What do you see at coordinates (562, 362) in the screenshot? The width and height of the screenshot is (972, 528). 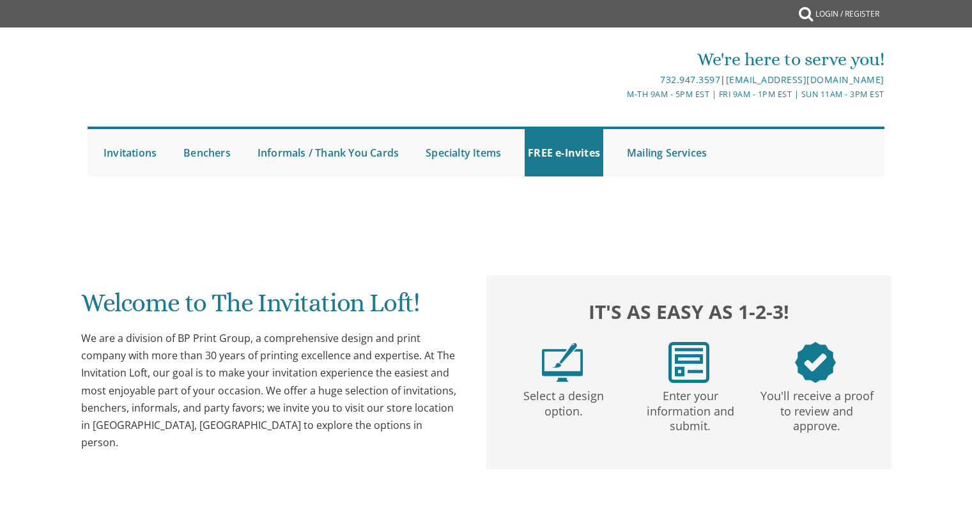 I see `img: step1.png` at bounding box center [562, 362].